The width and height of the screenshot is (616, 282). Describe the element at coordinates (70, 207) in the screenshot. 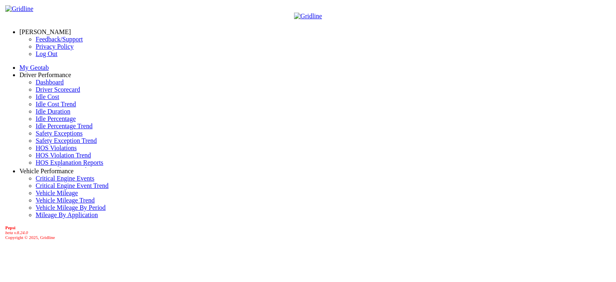

I see `a: Vehicle Mileage By Period` at that location.